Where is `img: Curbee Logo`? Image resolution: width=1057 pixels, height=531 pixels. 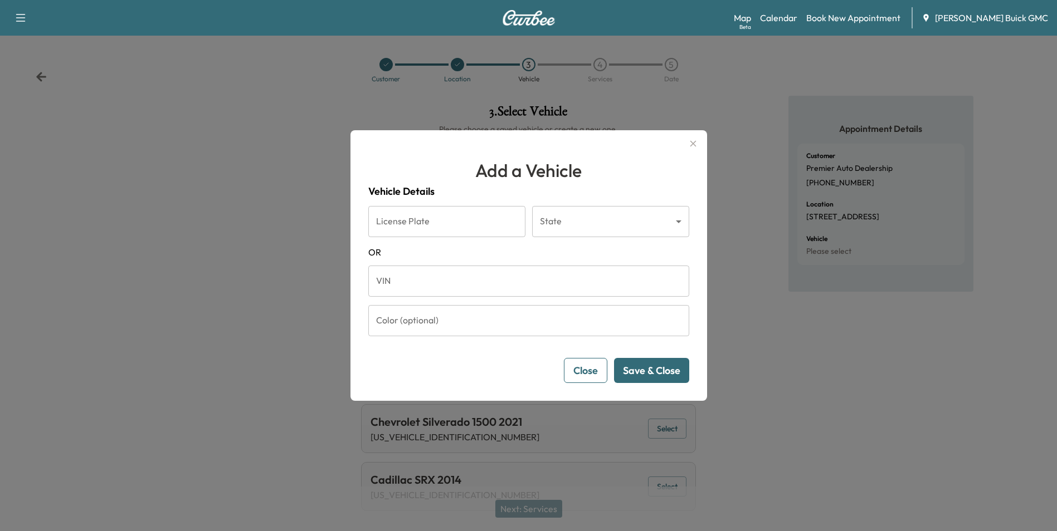
img: Curbee Logo is located at coordinates (529, 18).